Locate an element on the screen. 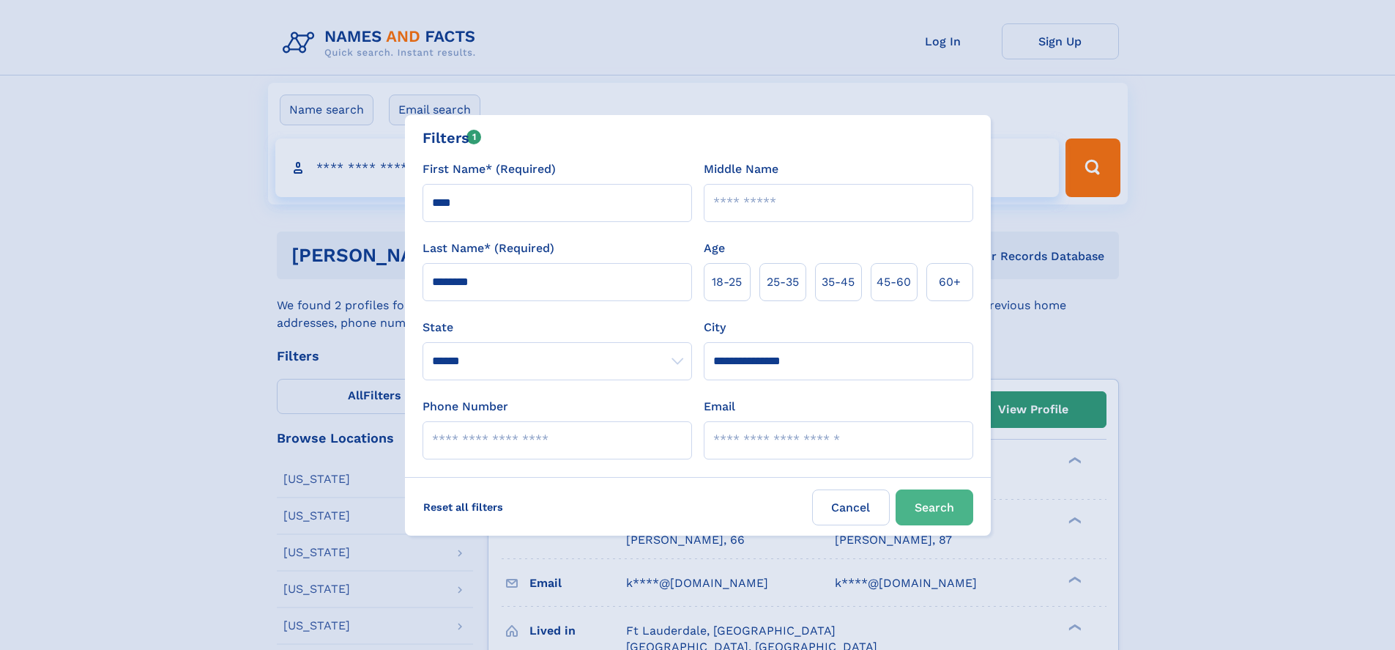  span: 25‑35 is located at coordinates (783, 282).